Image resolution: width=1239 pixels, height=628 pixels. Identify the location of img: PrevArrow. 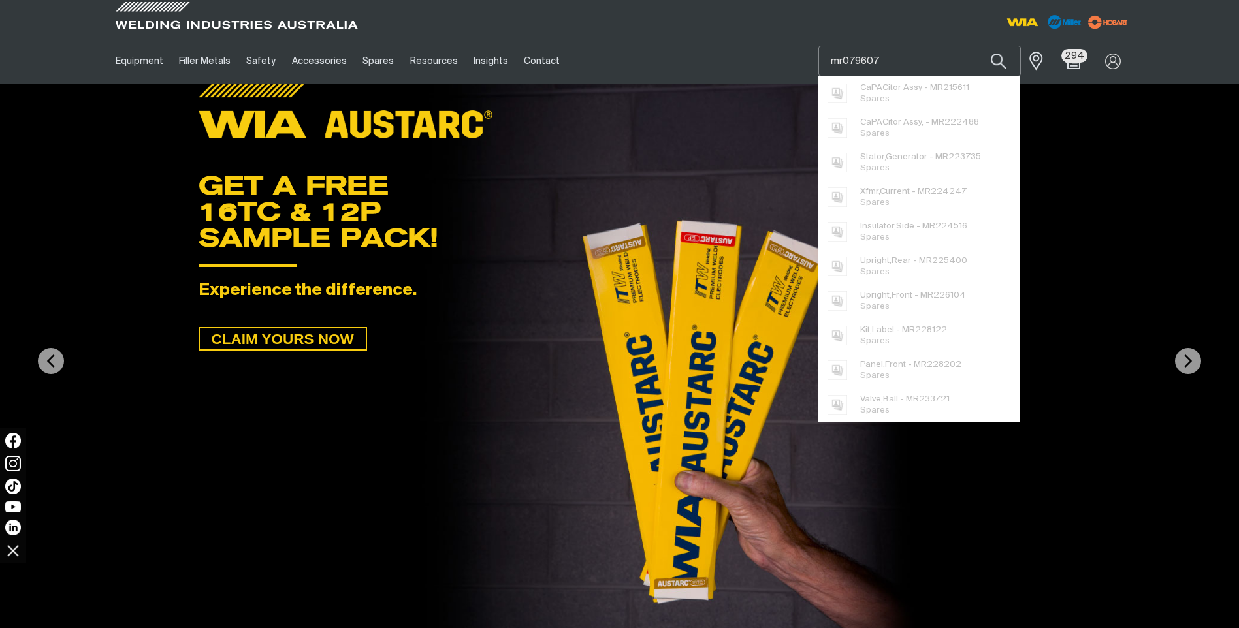
(51, 361).